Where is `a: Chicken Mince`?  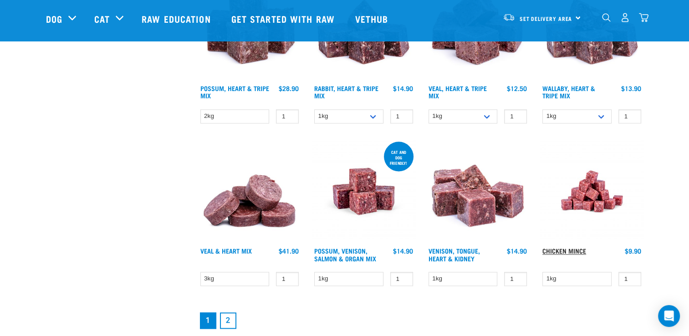
a: Chicken Mince is located at coordinates (564, 250).